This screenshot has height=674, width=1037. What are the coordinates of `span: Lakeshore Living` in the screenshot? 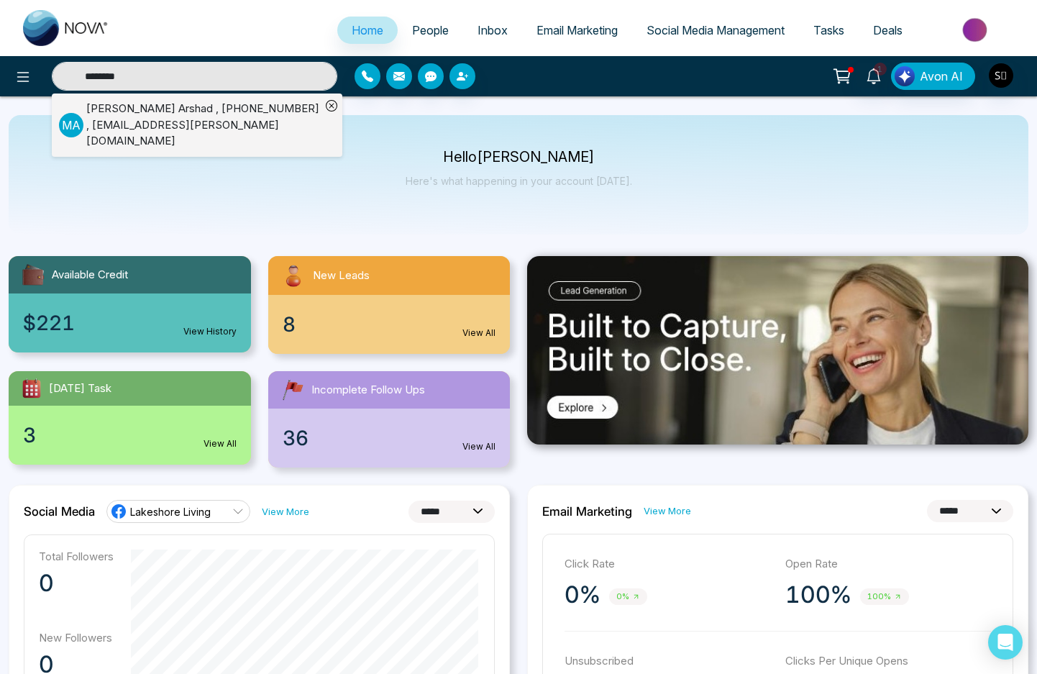 It's located at (170, 511).